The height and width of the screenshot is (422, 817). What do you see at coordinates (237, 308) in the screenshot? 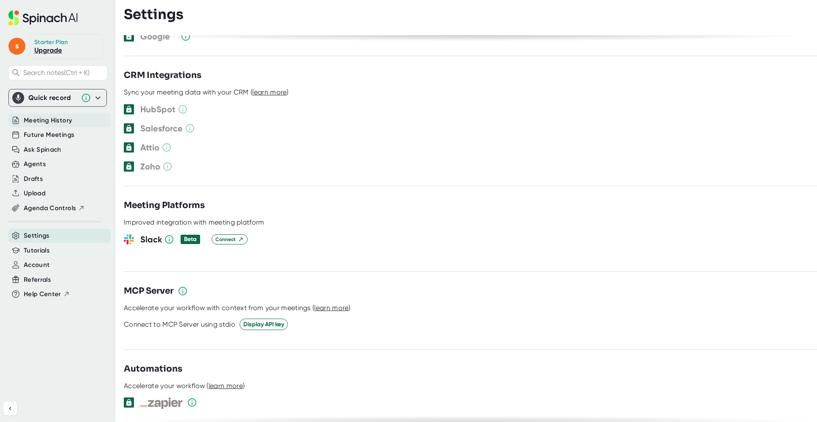
I see `div: Accelerate your workflow with context from your meetings ( )` at bounding box center [237, 308].